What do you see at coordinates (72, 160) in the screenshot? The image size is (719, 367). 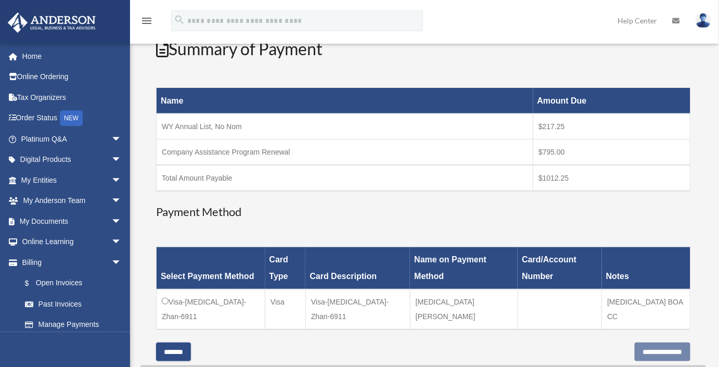 I see `a: Digital Productsarrow_drop_down` at bounding box center [72, 160].